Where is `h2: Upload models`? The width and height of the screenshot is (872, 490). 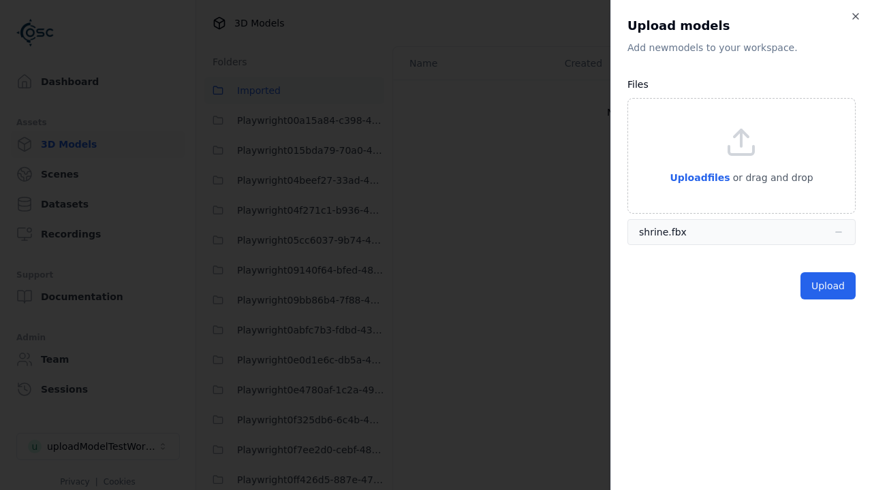
h2: Upload models is located at coordinates (741, 26).